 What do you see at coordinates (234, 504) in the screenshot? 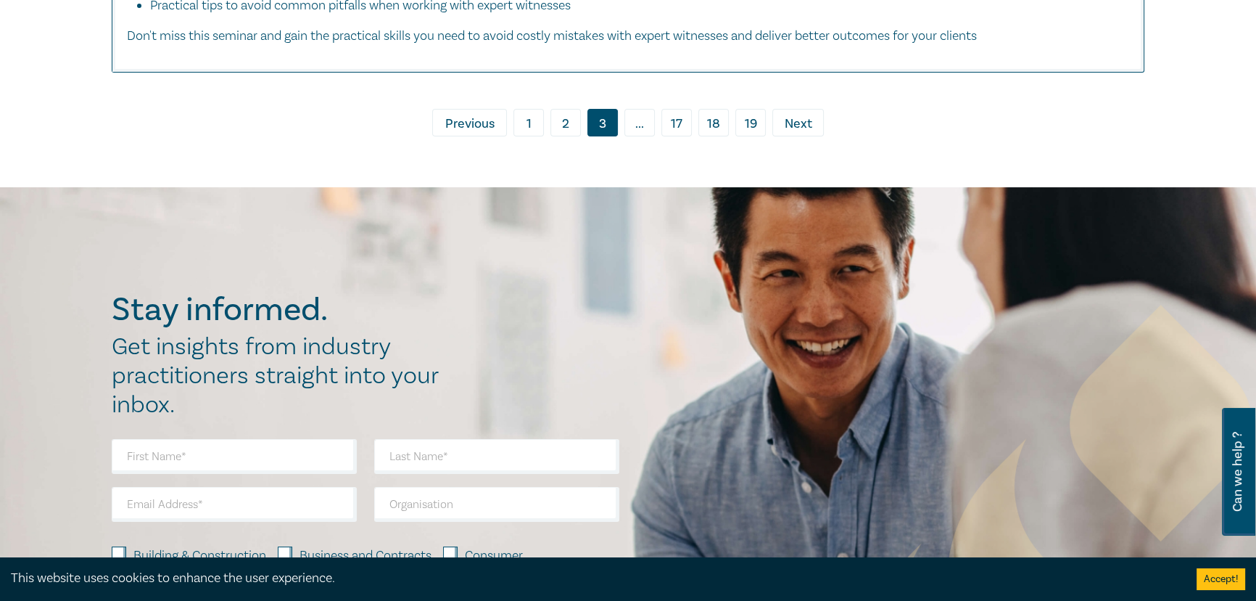
I see `input: Email Address*` at bounding box center [234, 504].